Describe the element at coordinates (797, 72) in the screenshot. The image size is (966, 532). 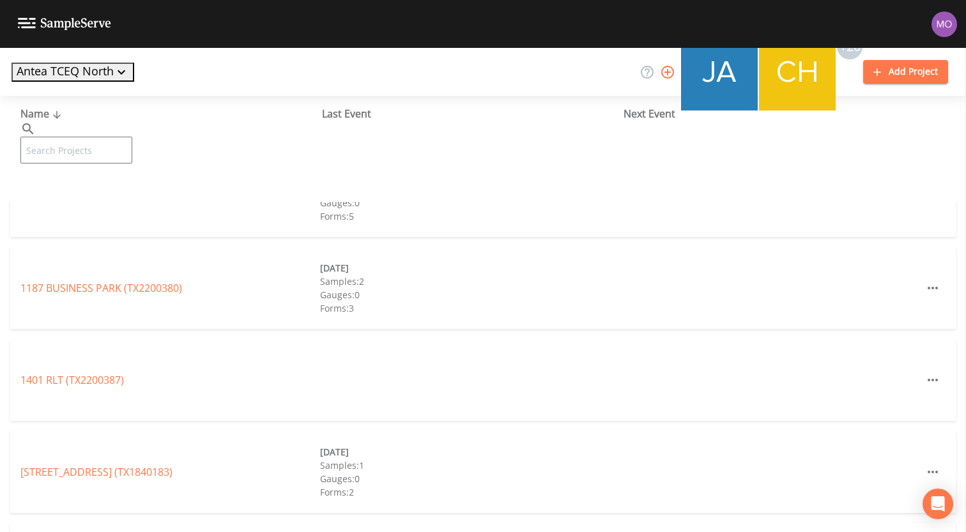
I see `img: c74b8b8b1c7a9d34f67c5e0ca157ed15` at that location.